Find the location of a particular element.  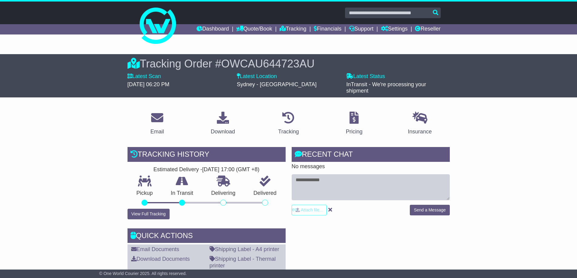

a: Email Documents is located at coordinates (155, 250).